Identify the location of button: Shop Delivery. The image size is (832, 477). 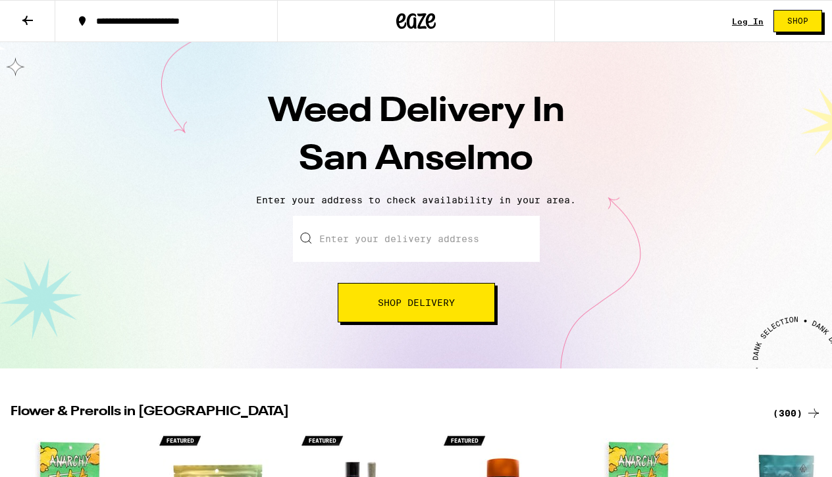
(416, 303).